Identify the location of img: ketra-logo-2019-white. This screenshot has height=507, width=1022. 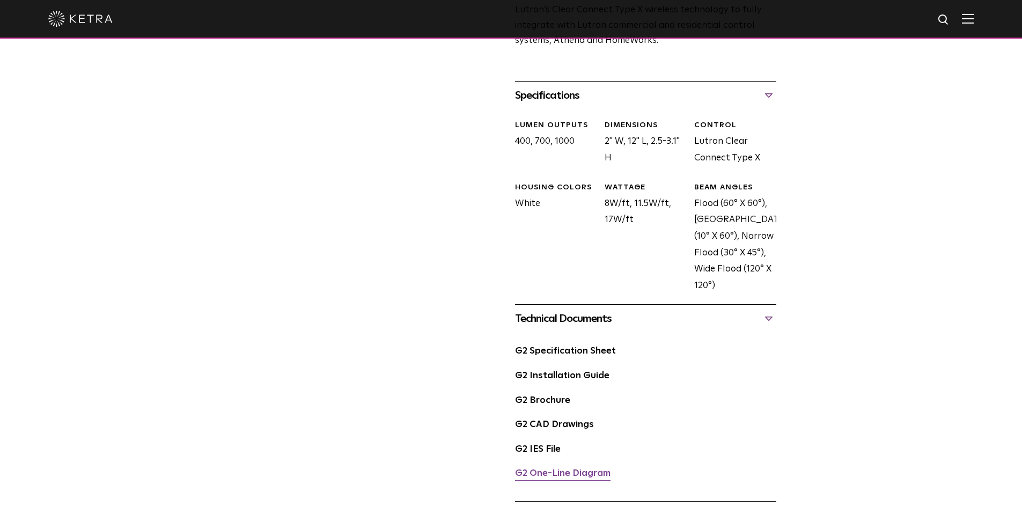
(80, 19).